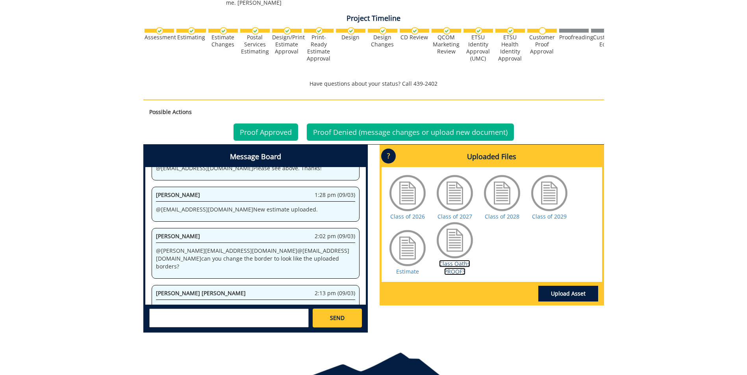 The height and width of the screenshot is (375, 747). Describe the element at coordinates (414, 37) in the screenshot. I see `div: CD Review` at that location.